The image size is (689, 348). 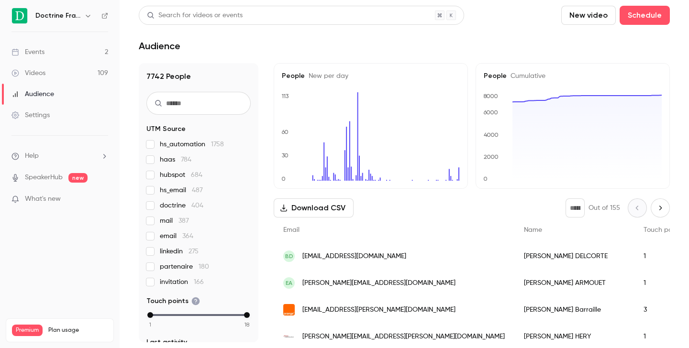 What do you see at coordinates (285, 155) in the screenshot?
I see `text: 30` at bounding box center [285, 155].